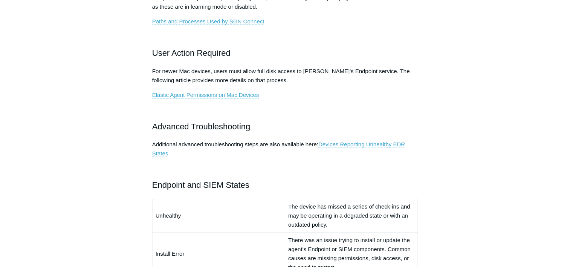 This screenshot has width=570, height=267. I want to click on h2: Endpoint and SIEM States, so click(285, 185).